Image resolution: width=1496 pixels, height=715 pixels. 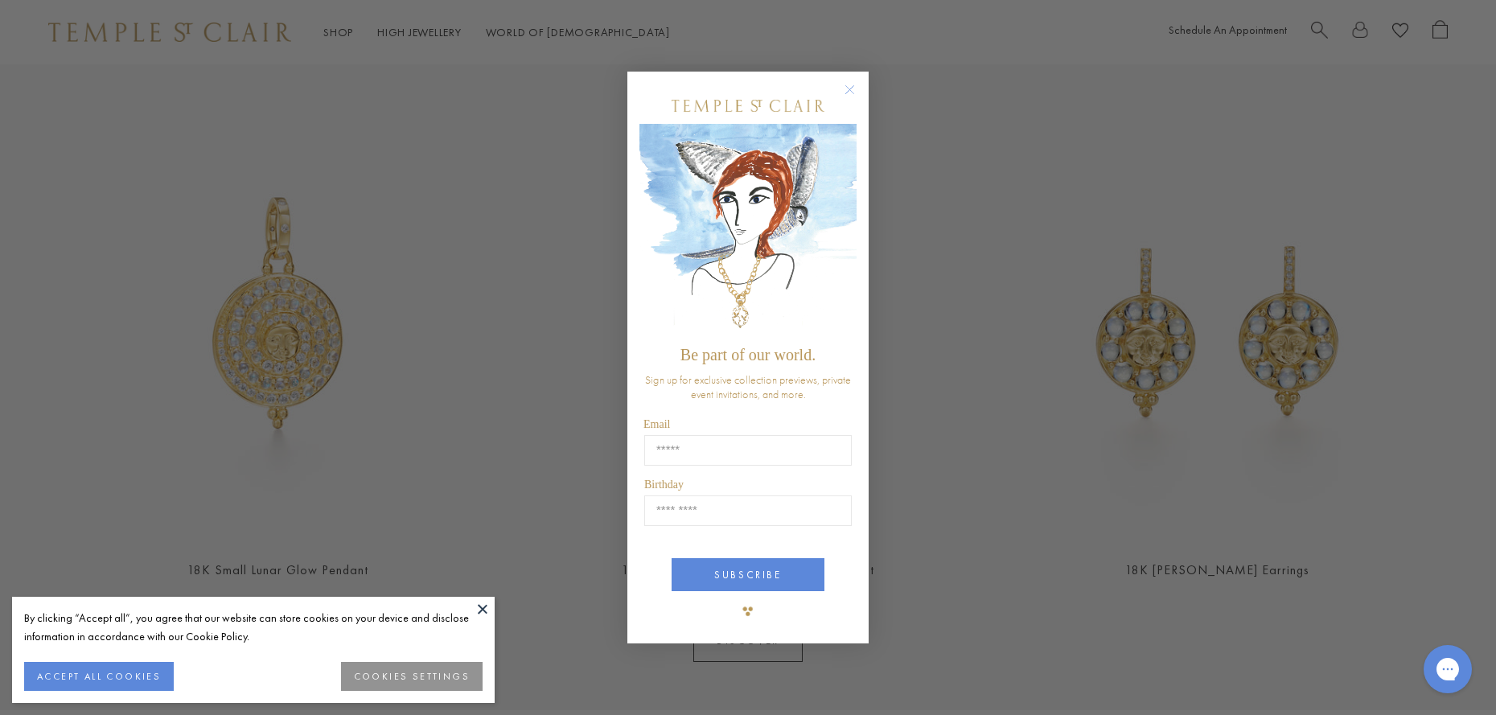 I want to click on img: TSC, so click(x=748, y=611).